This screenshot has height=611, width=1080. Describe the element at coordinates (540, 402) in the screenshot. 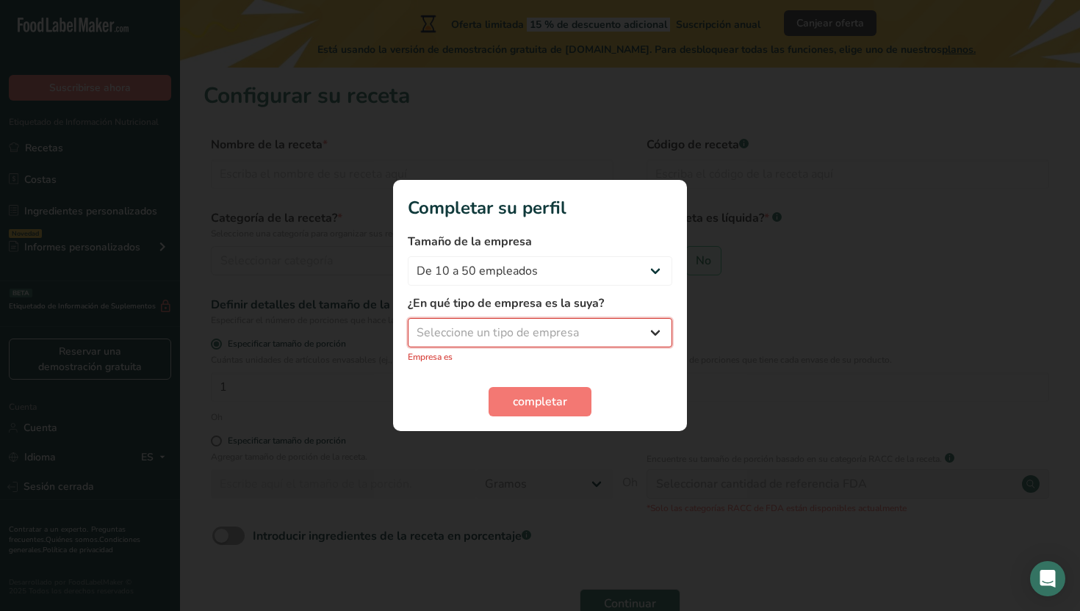

I see `button: completar` at that location.